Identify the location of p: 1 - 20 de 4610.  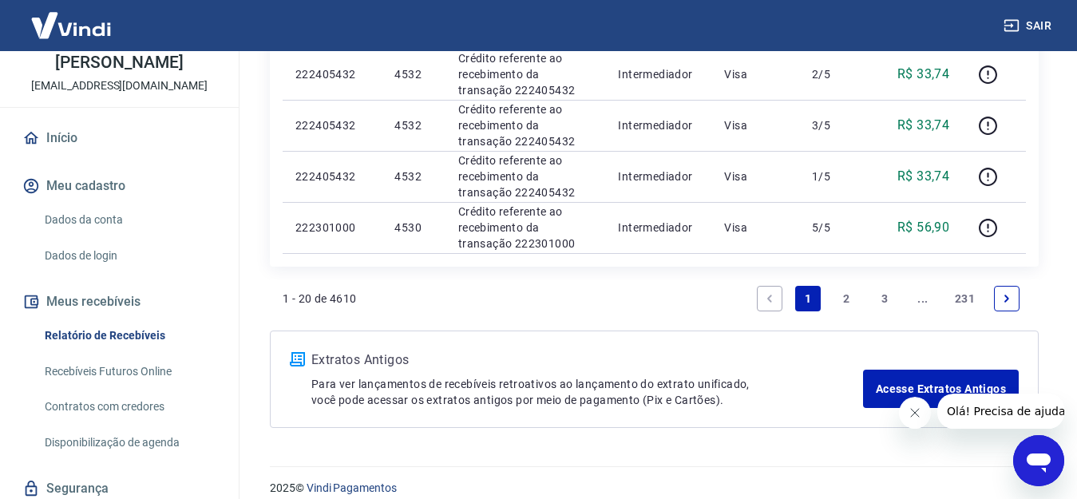
(319, 299).